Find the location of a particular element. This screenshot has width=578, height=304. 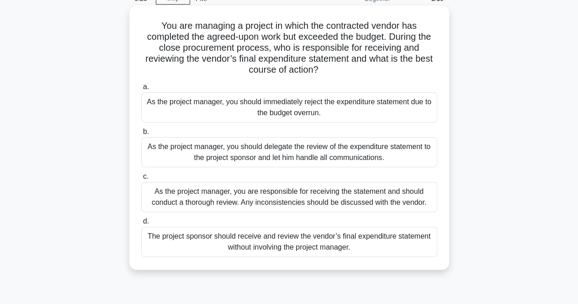

div: As the project manager, you are responsible for receiving the statement and should conduct a thor... is located at coordinates (289, 197).